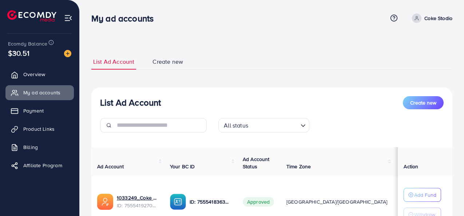 The image size is (464, 216). Describe the element at coordinates (32, 16) in the screenshot. I see `a: logo` at that location.